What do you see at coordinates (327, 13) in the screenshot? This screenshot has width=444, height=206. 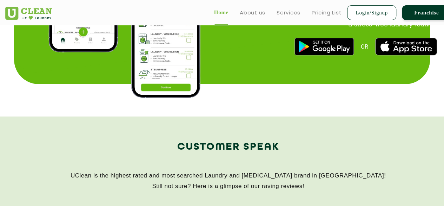 I see `a: Pricing List` at bounding box center [327, 13].